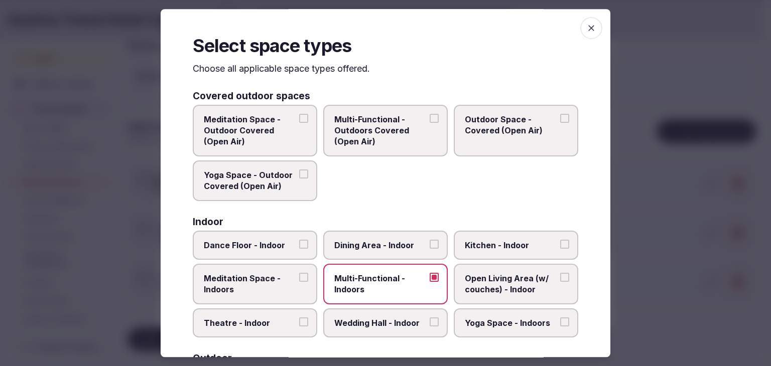 Image resolution: width=771 pixels, height=366 pixels. I want to click on button: Meditation Space - Outdoor Covered (Open Air), so click(304, 118).